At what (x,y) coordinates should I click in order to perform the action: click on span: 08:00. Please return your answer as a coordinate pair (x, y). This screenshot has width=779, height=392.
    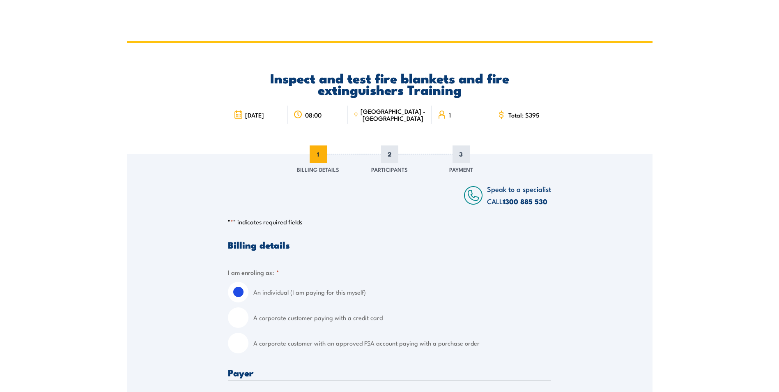
    Looking at the image, I should click on (313, 115).